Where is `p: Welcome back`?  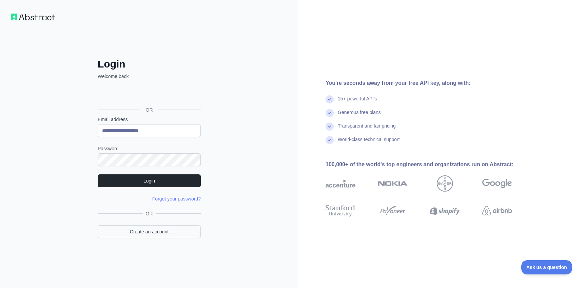 p: Welcome back is located at coordinates (149, 76).